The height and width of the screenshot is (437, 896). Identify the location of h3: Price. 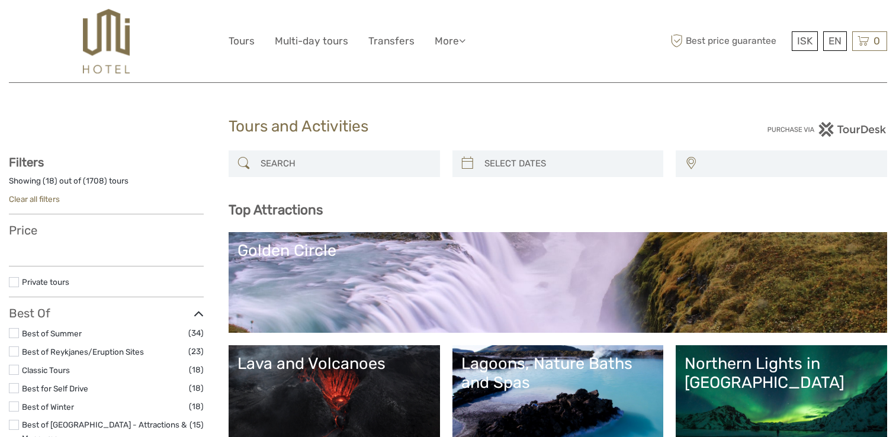
(106, 230).